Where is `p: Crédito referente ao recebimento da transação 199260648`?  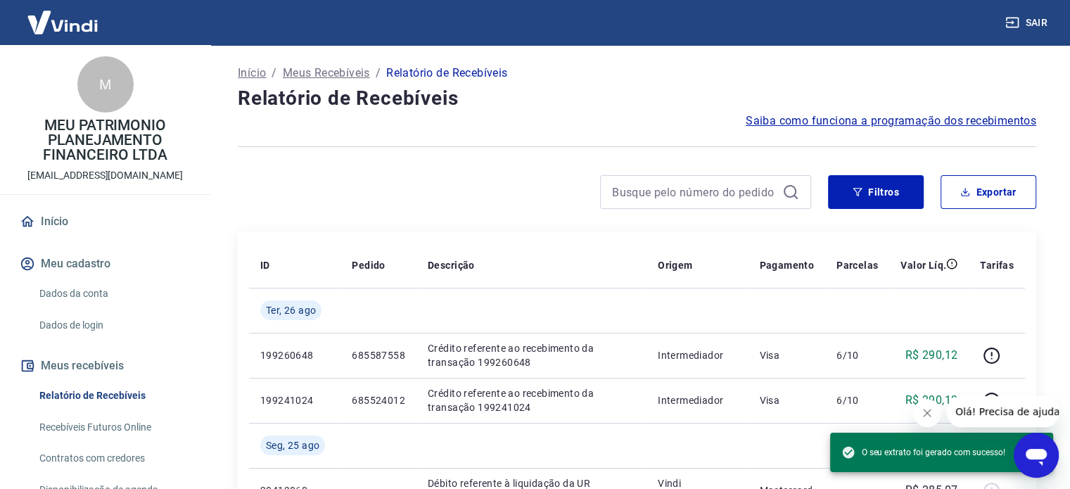
p: Crédito referente ao recebimento da transação 199260648 is located at coordinates (531, 355).